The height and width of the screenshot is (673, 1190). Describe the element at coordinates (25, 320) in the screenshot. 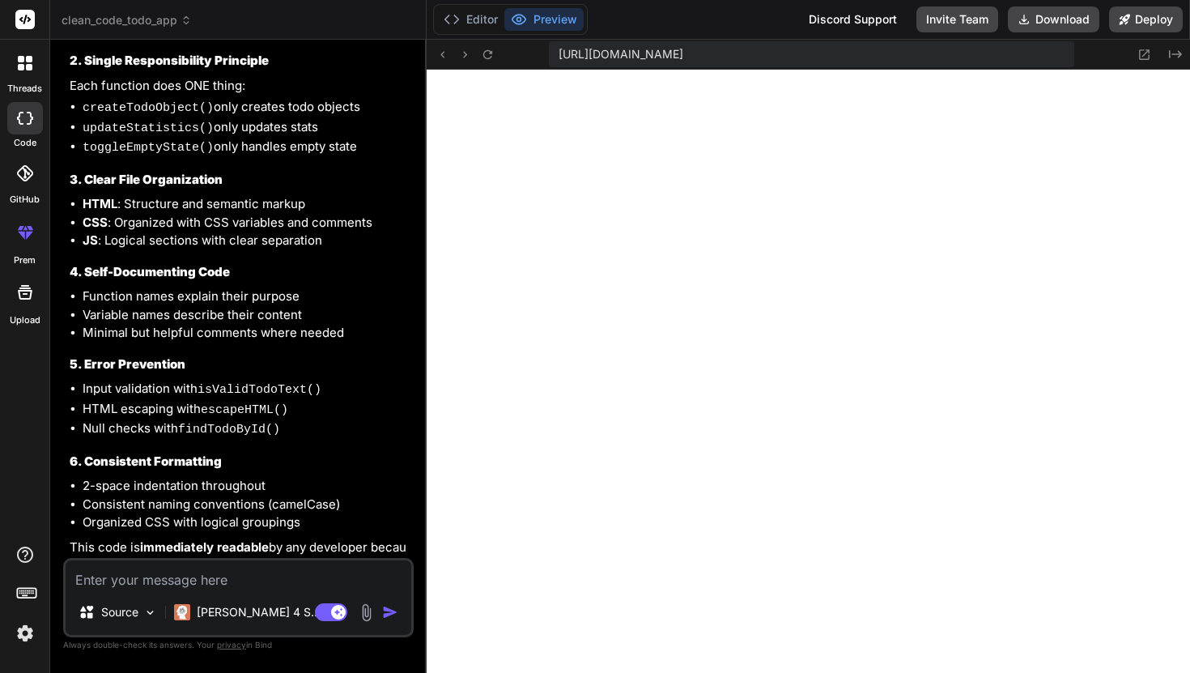

I see `label: Upload` at that location.